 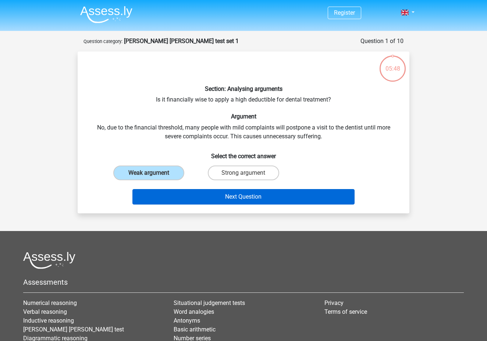 What do you see at coordinates (49, 260) in the screenshot?
I see `img: Assessly logo` at bounding box center [49, 260].